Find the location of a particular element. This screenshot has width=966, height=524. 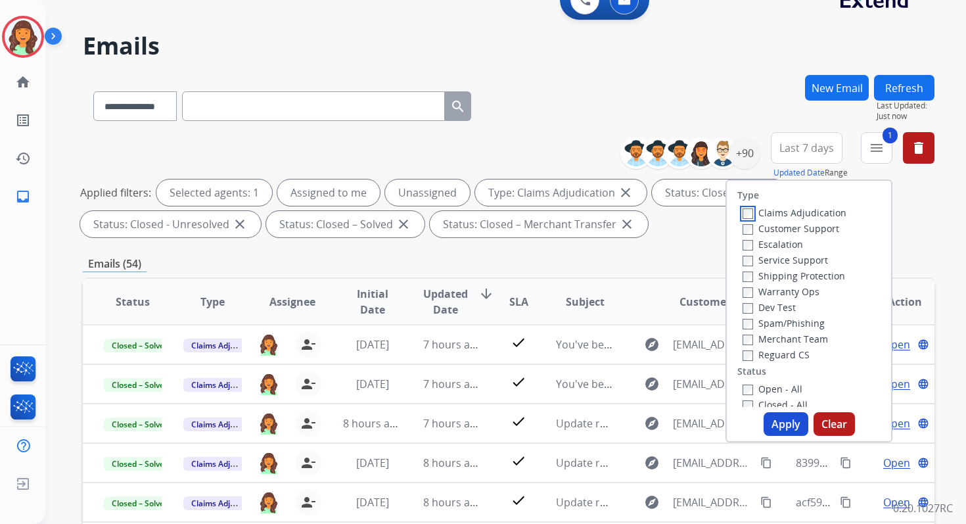

mat-icon: arrow_downward is located at coordinates (486, 294).